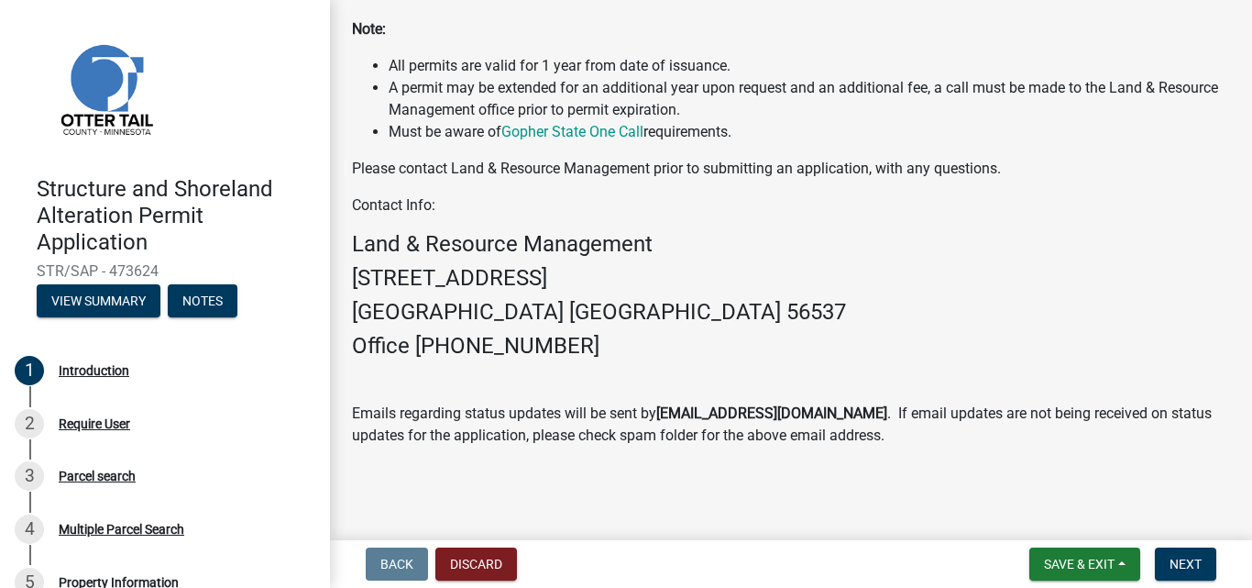 This screenshot has width=1252, height=588. Describe the element at coordinates (29, 529) in the screenshot. I see `div: 4` at that location.